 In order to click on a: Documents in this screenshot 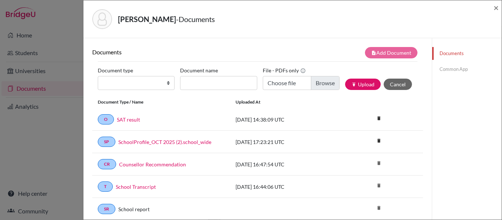, I will do `click(467, 53)`.